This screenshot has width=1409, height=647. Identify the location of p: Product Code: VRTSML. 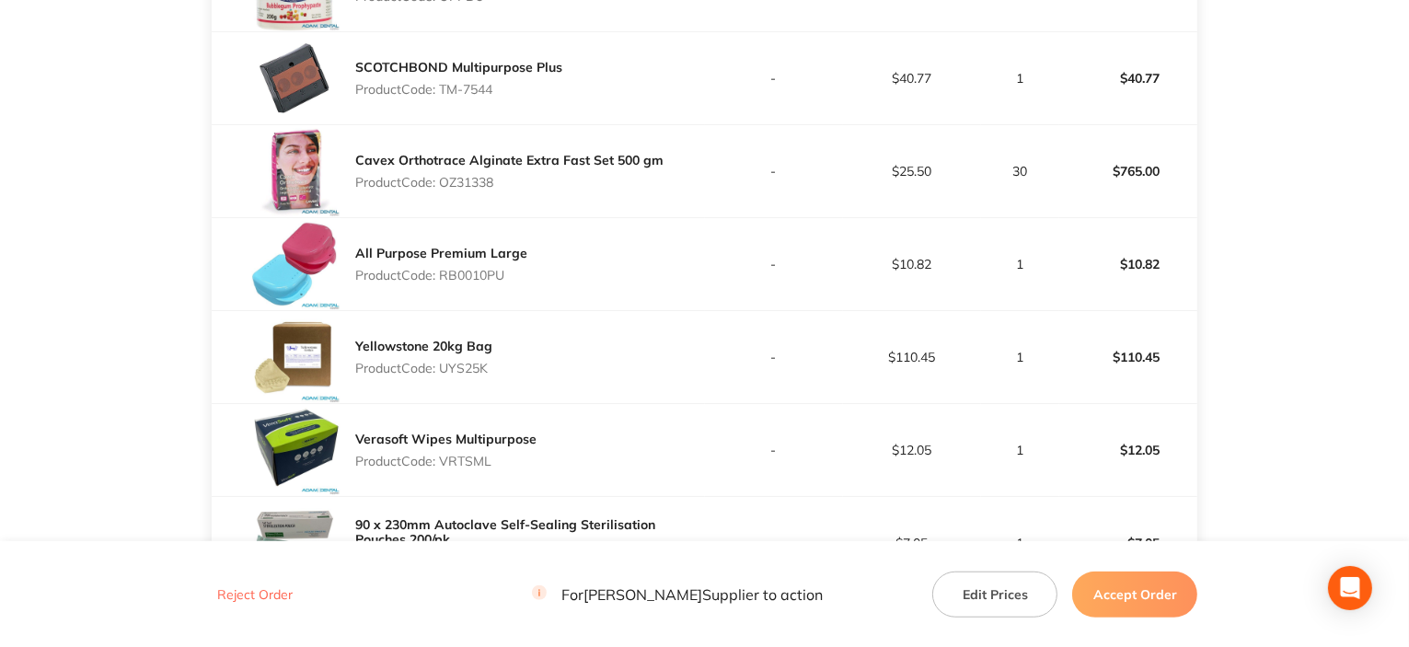
(445, 461).